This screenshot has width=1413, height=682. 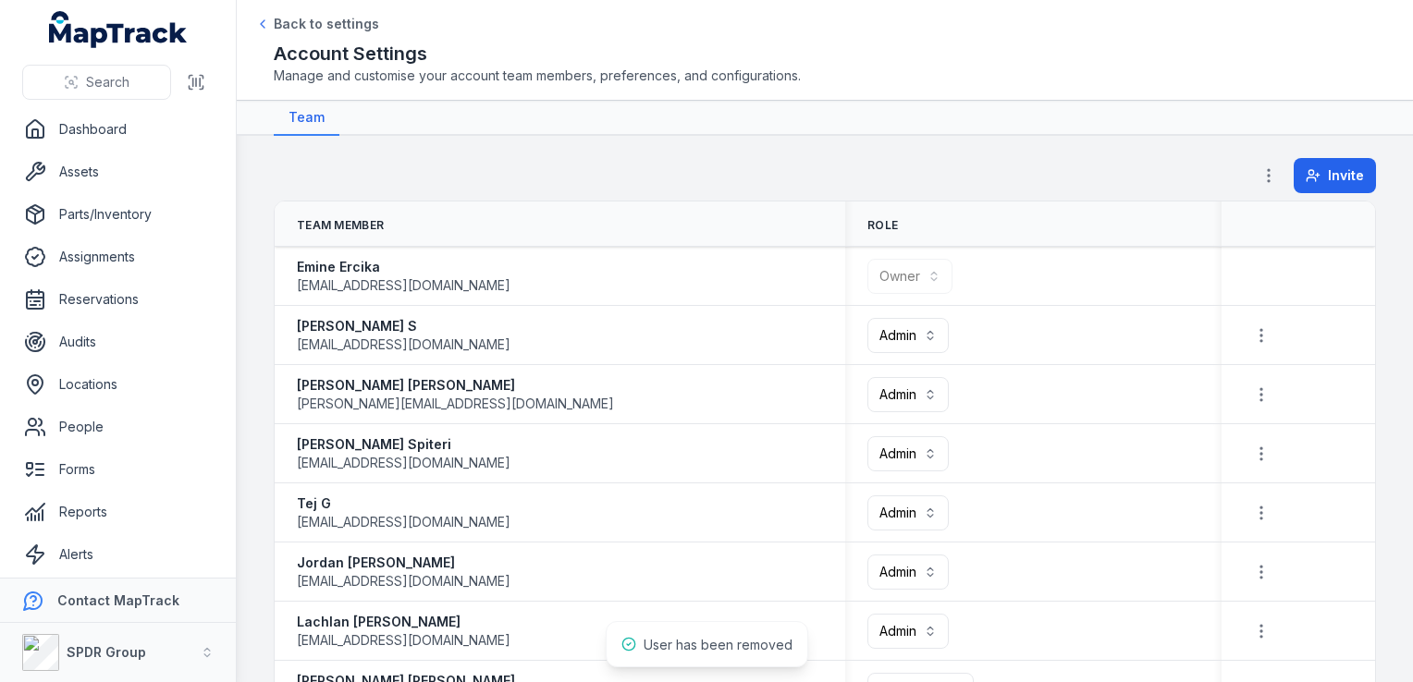 I want to click on a: Assets, so click(x=117, y=172).